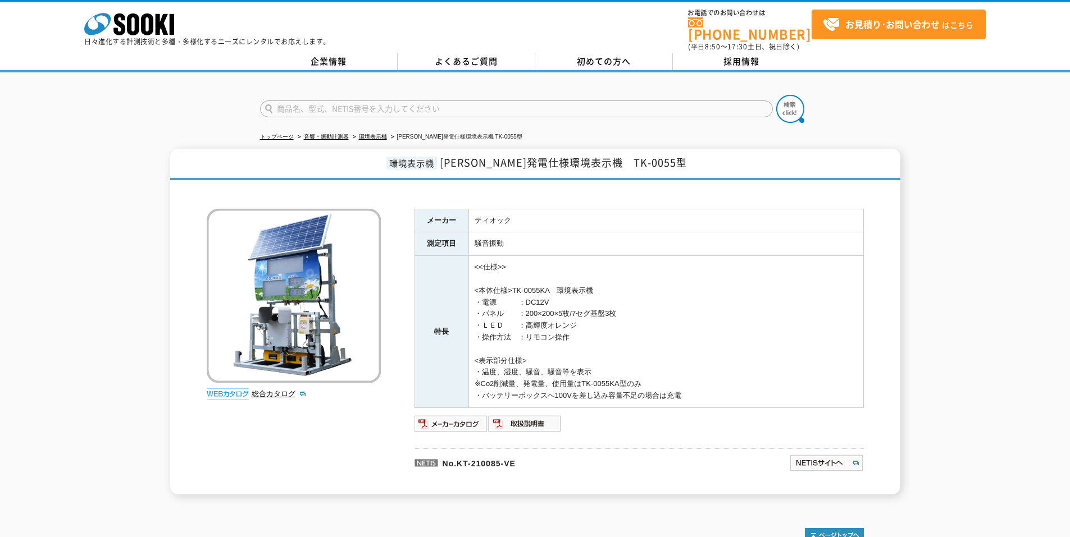 Image resolution: width=1070 pixels, height=537 pixels. I want to click on img: btn_search.png, so click(790, 109).